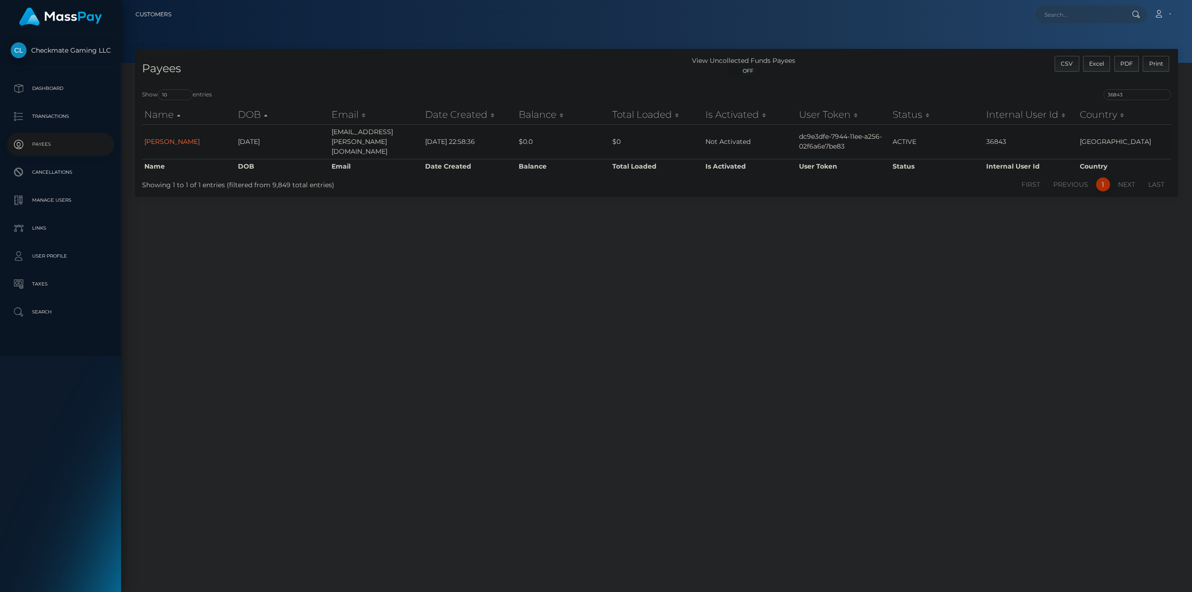 The width and height of the screenshot is (1192, 592). Describe the element at coordinates (19, 50) in the screenshot. I see `img: Checkmate Gaming LLC` at that location.